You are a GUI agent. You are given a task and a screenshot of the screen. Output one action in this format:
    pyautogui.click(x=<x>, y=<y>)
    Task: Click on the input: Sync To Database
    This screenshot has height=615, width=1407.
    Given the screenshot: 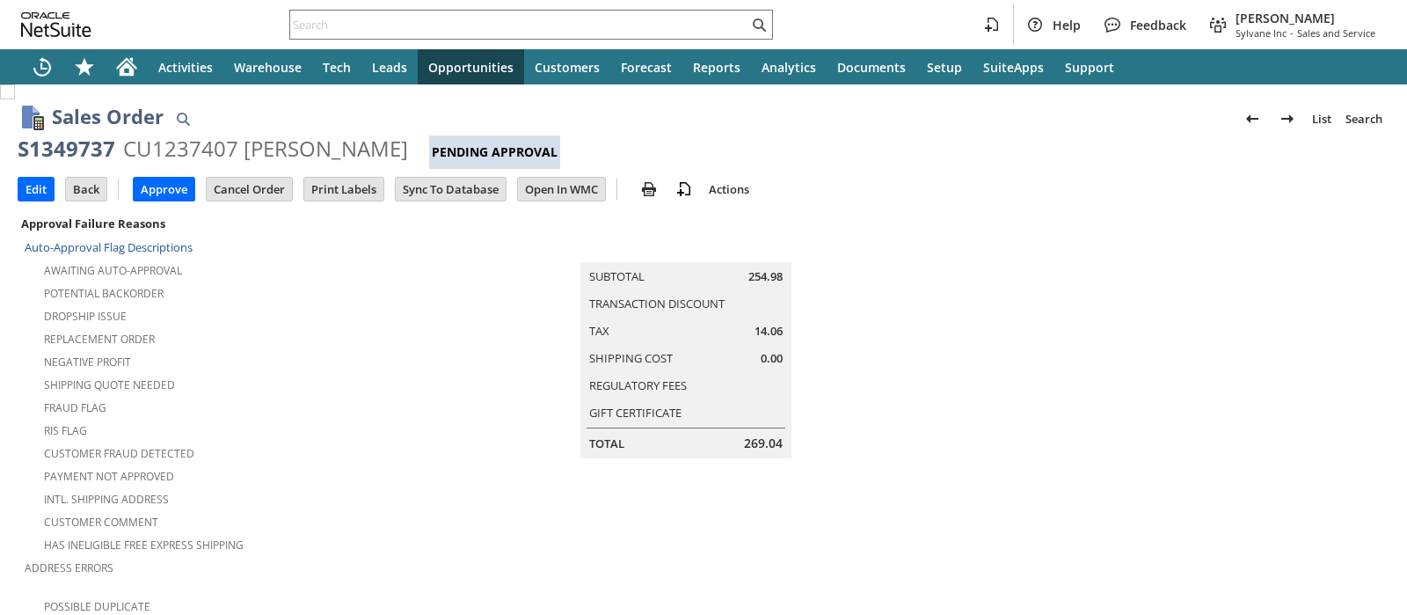 What is the action you would take?
    pyautogui.click(x=450, y=189)
    